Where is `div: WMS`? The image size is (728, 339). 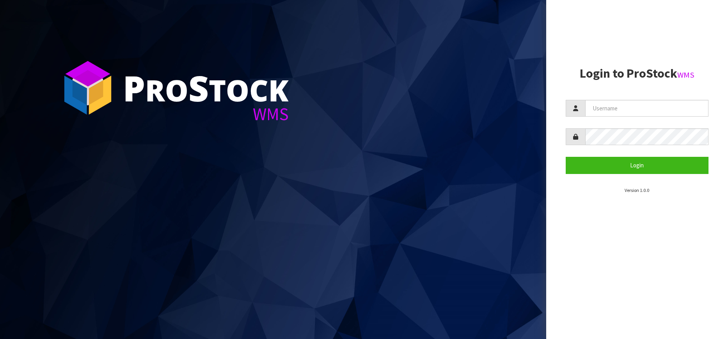 div: WMS is located at coordinates (205, 114).